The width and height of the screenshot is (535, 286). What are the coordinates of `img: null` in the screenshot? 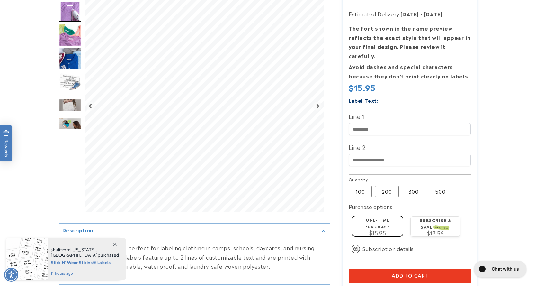 It's located at (70, 105).